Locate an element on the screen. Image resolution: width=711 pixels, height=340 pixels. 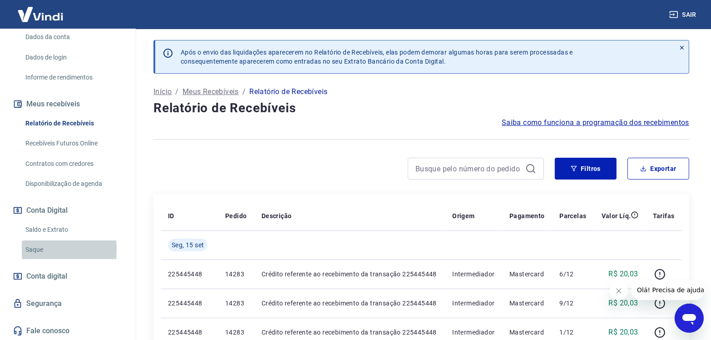
p: Pedido is located at coordinates (236, 216).